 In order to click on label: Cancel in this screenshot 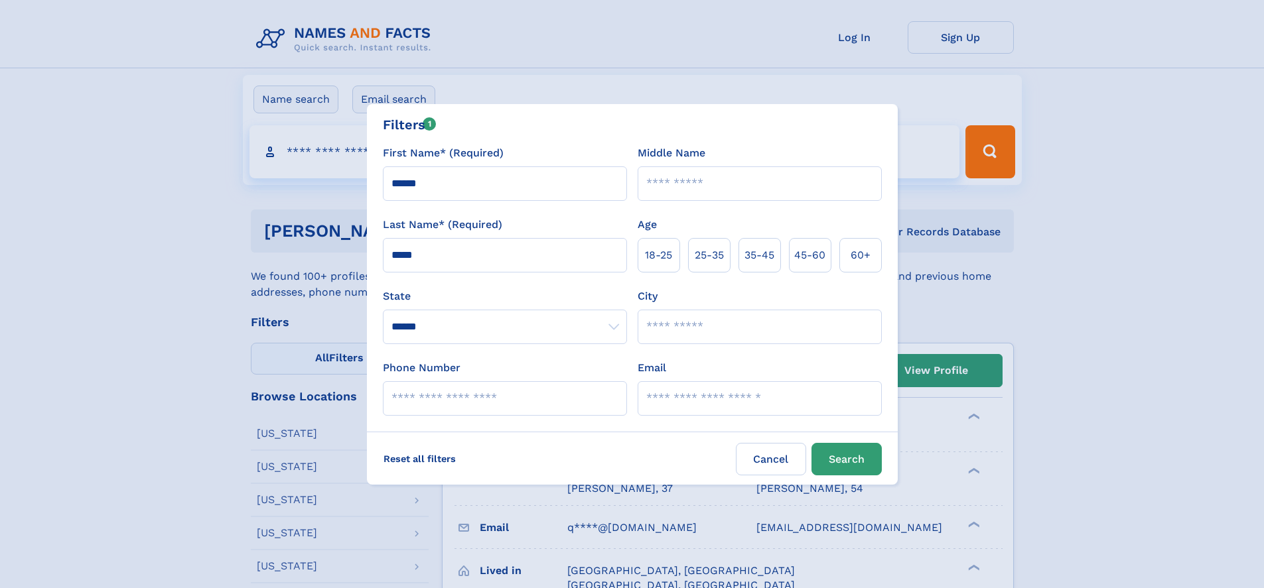, I will do `click(771, 459)`.